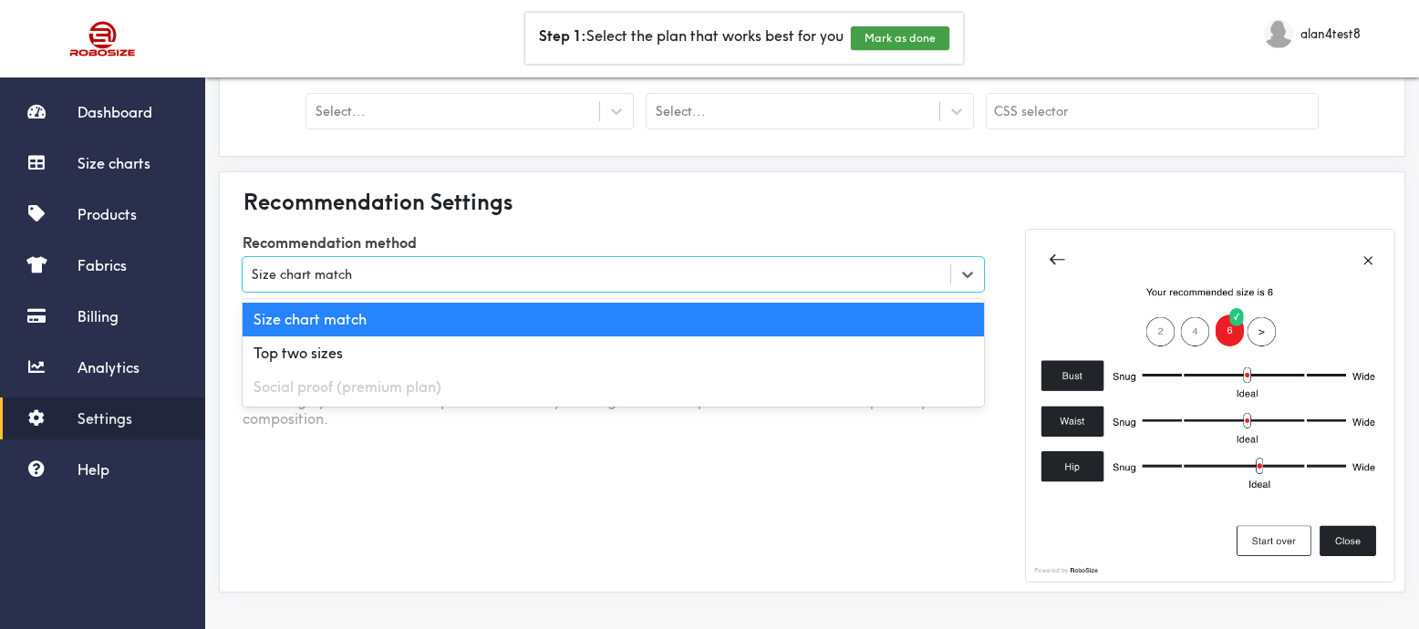 The width and height of the screenshot is (1419, 629). I want to click on span: Analytics, so click(109, 368).